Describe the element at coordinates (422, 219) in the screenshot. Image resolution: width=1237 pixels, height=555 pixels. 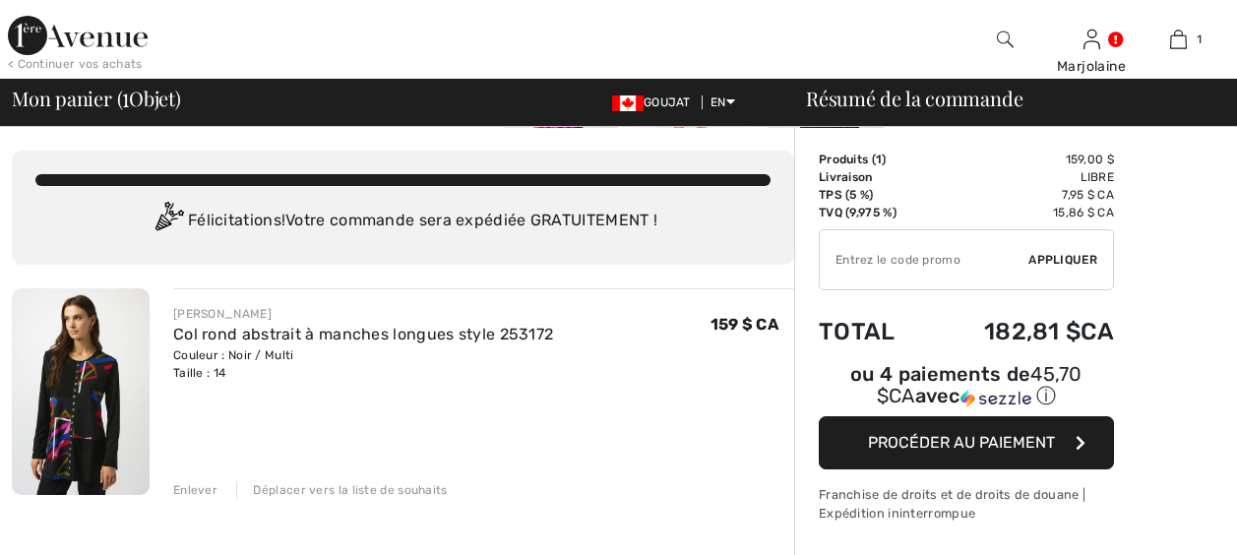
I see `font: Félicitations! Votre commande sera expédiée GRATUITEMENT !` at that location.